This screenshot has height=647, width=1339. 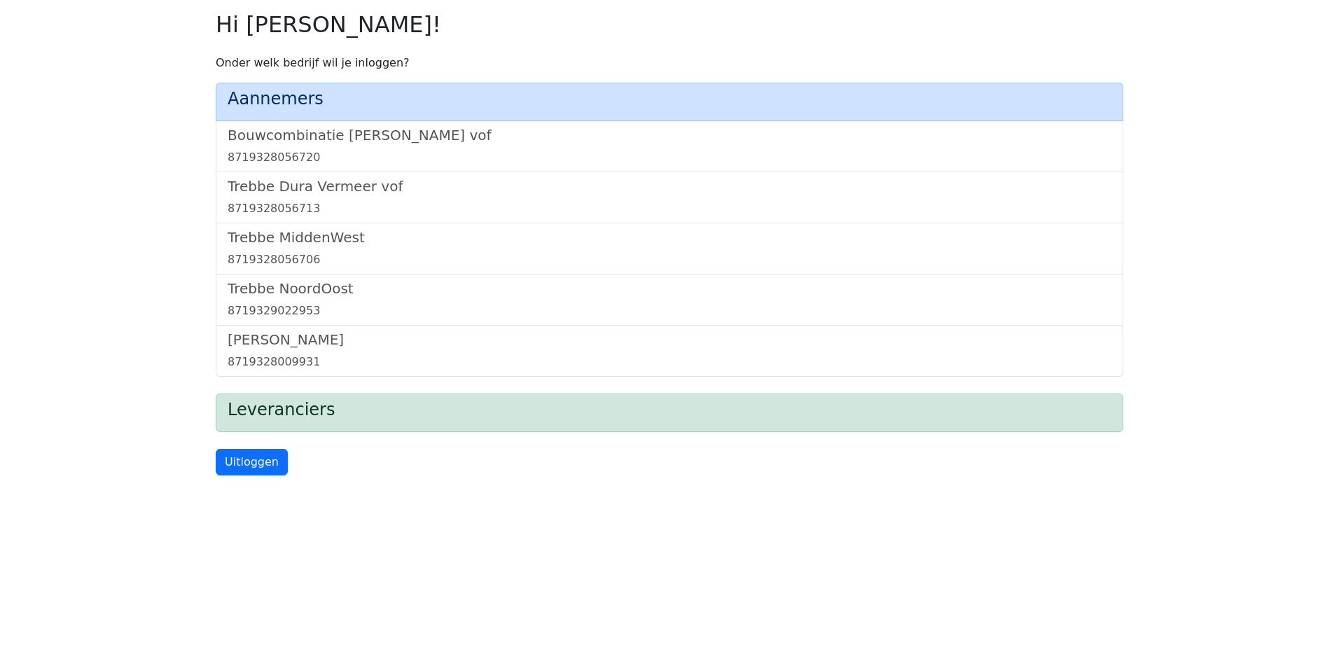 What do you see at coordinates (669, 410) in the screenshot?
I see `h4: Leveranciers` at bounding box center [669, 410].